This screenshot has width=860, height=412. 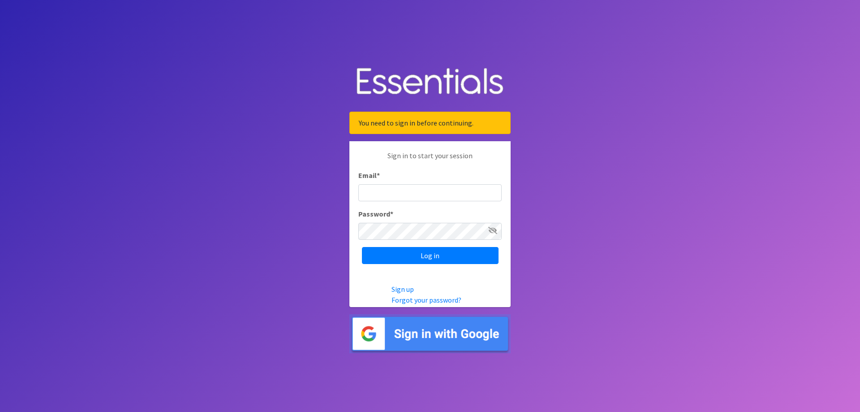 What do you see at coordinates (430, 255) in the screenshot?
I see `input: Log in` at bounding box center [430, 255].